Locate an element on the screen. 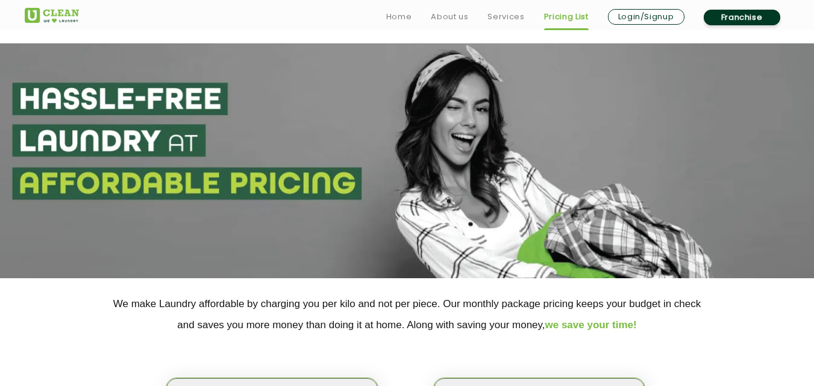 The height and width of the screenshot is (386, 814). p: We make Laundry affordable by charging you per kilo and not per piece. Our monthly package pricin... is located at coordinates (407, 314).